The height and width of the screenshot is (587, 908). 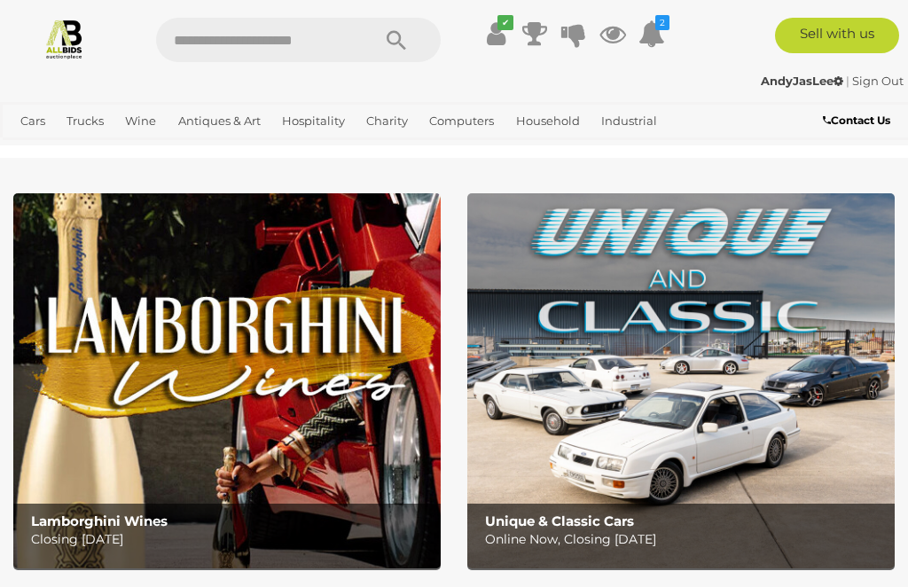 I want to click on a: Contact Us, so click(x=858, y=121).